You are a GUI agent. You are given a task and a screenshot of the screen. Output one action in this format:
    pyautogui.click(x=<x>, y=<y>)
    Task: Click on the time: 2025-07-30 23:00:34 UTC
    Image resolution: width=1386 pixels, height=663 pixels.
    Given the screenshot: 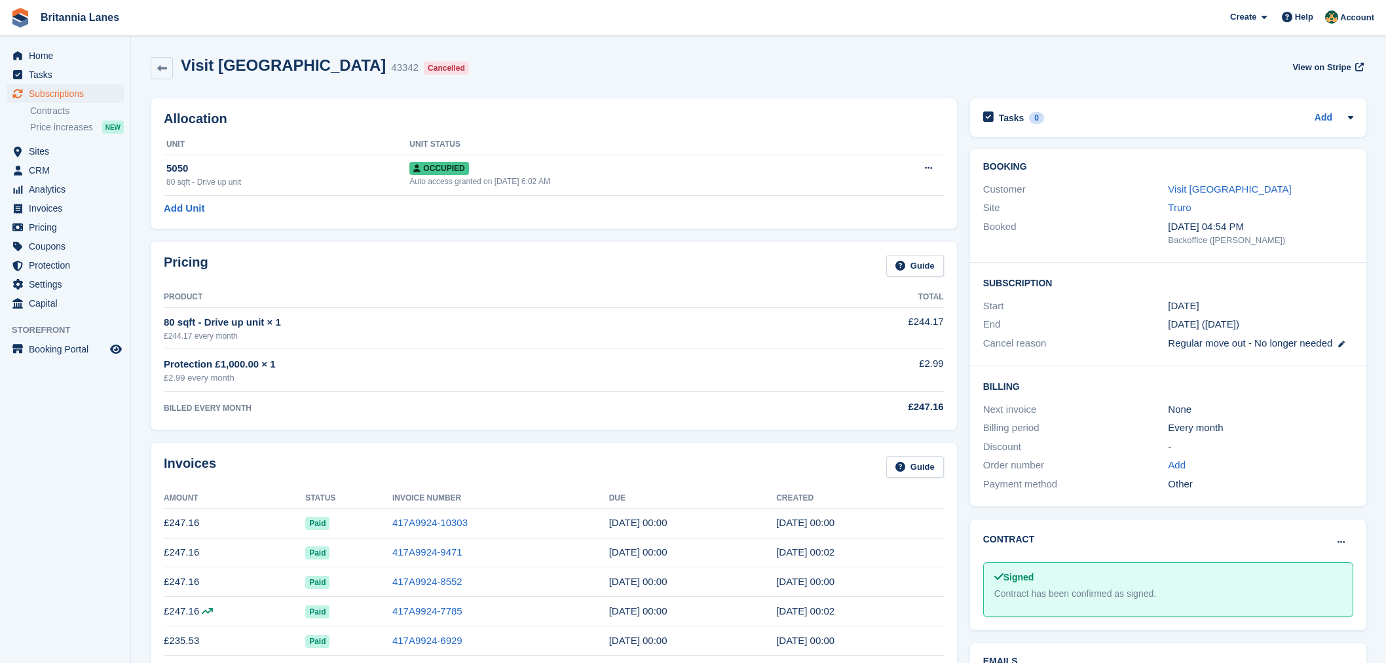 What is the action you would take?
    pyautogui.click(x=805, y=522)
    